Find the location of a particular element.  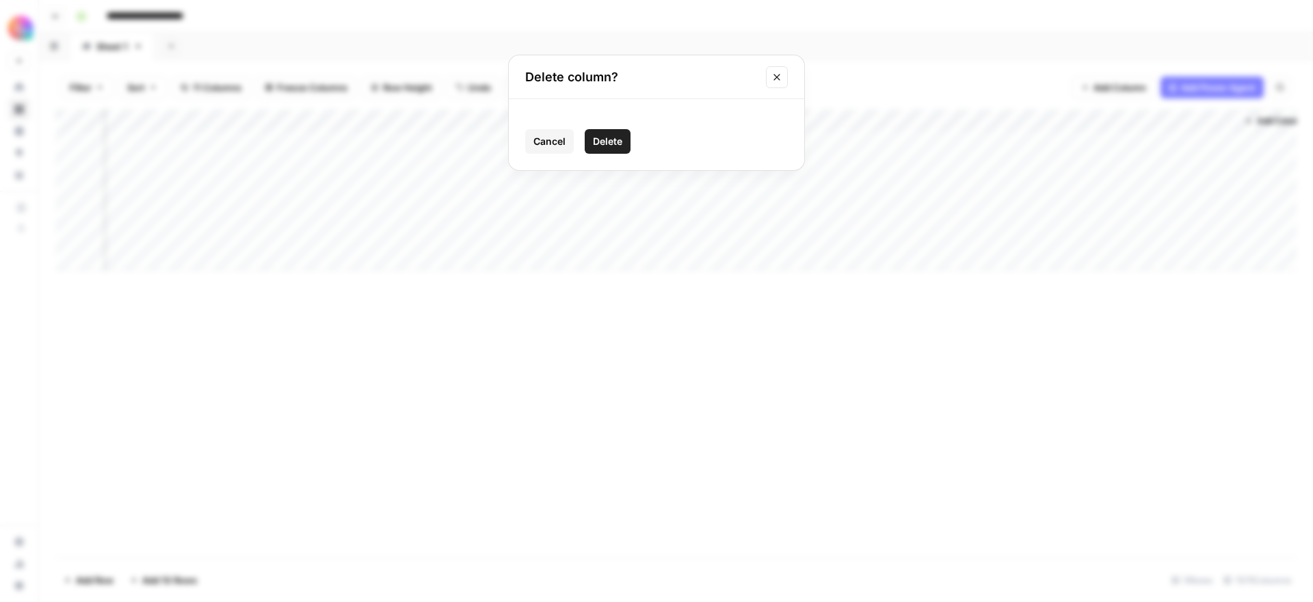

button: Close modal is located at coordinates (777, 77).